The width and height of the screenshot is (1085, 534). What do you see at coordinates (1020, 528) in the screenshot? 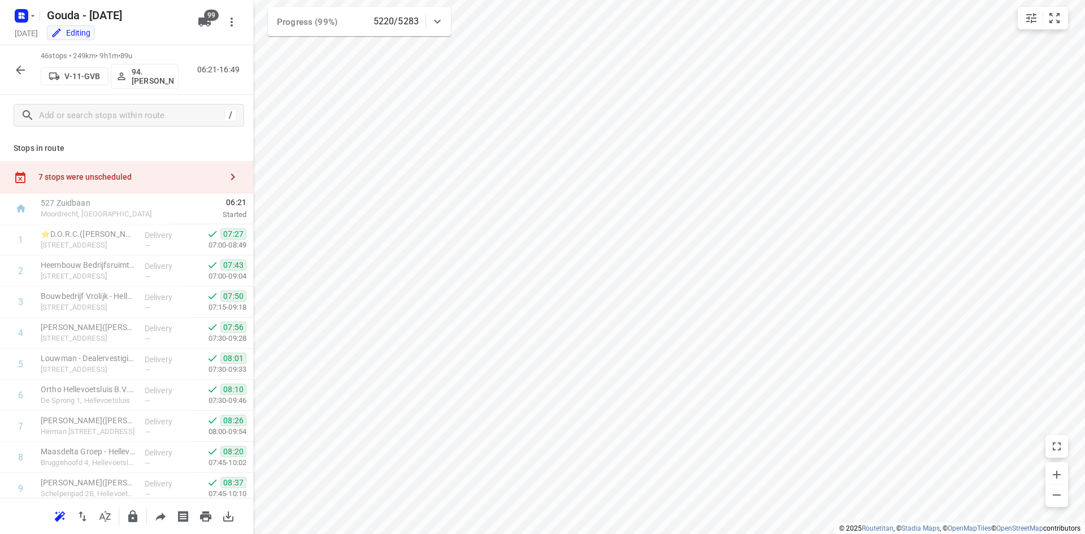
I see `a: OpenStreetMap` at bounding box center [1020, 528].